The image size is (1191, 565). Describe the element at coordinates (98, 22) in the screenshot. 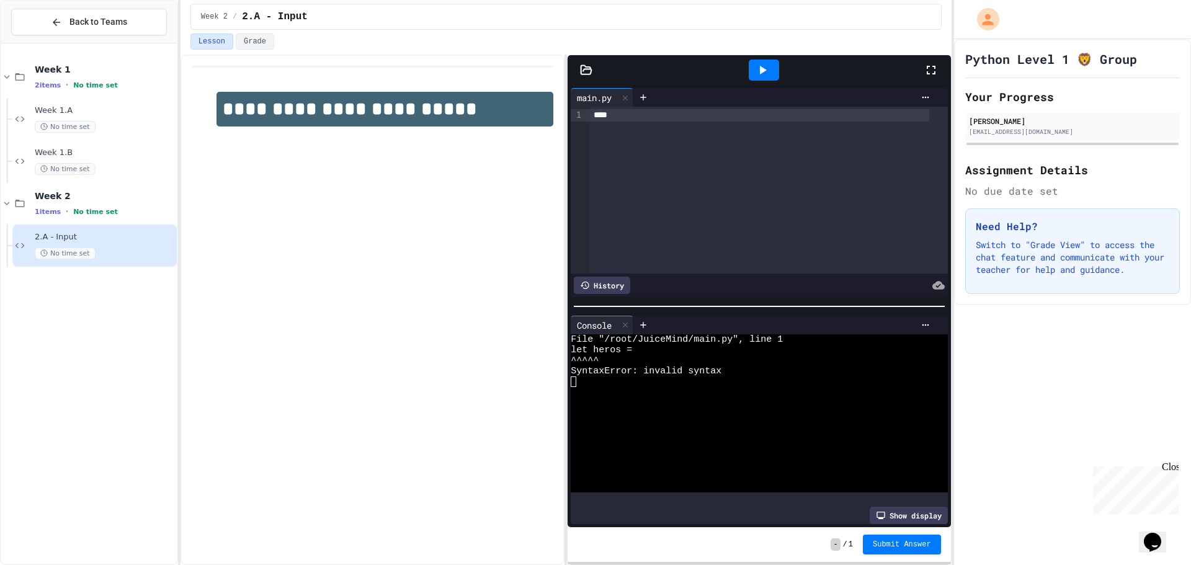

I see `span: Back to Teams` at that location.